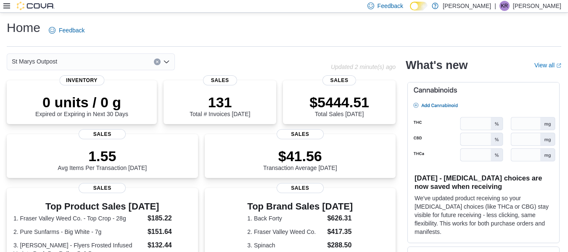  What do you see at coordinates (286, 218) in the screenshot?
I see `dt: 1. Back Forty` at bounding box center [286, 218].